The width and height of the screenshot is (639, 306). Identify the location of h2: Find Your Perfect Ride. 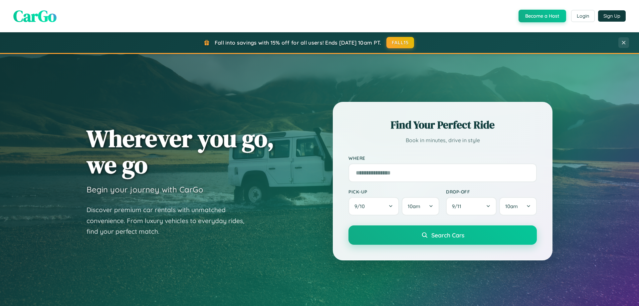
(443, 125).